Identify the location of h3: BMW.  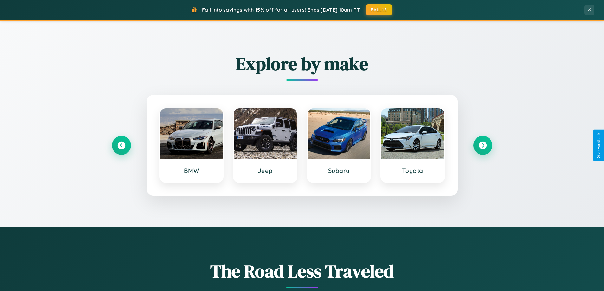
(191, 171).